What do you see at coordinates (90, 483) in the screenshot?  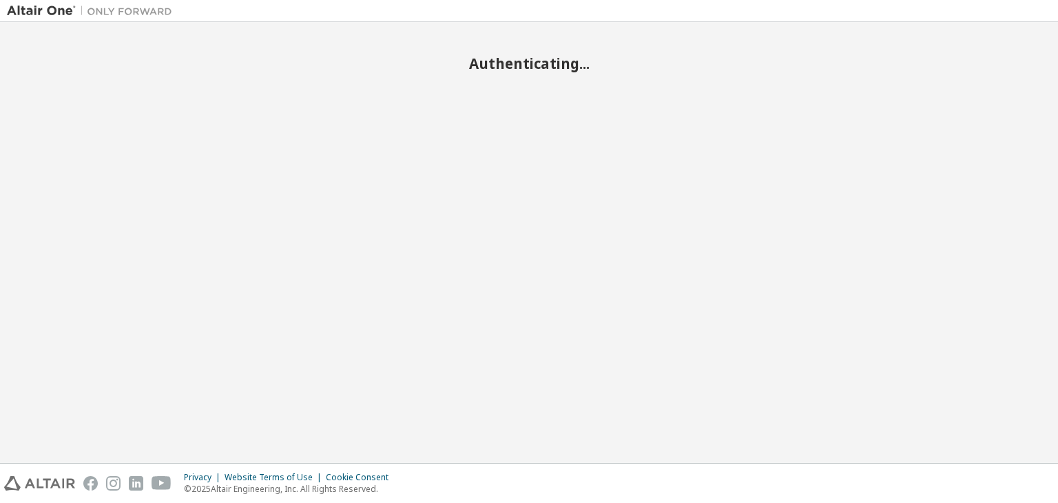 I see `img: facebook.svg` at bounding box center [90, 483].